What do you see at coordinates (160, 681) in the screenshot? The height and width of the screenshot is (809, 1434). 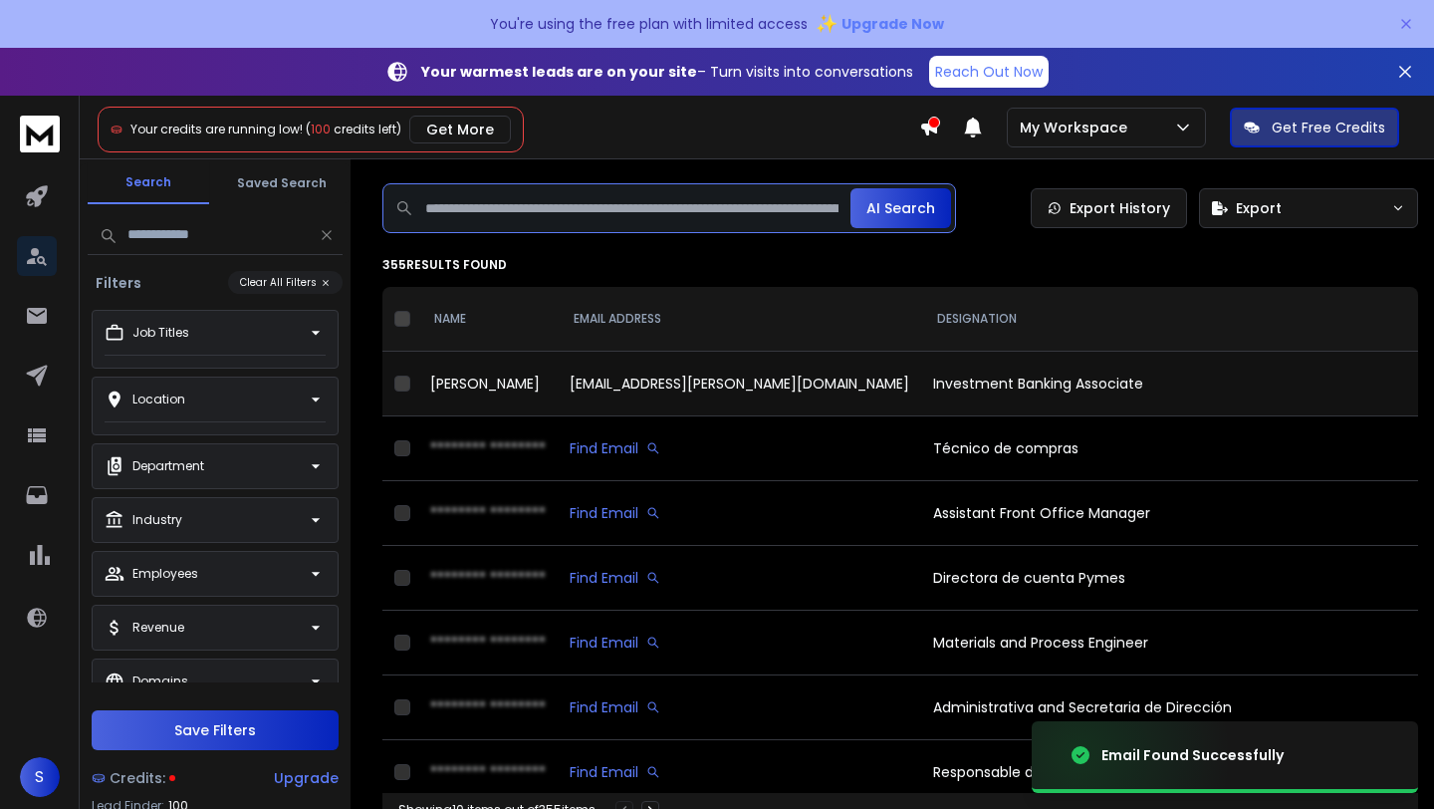 I see `p: Domains` at bounding box center [160, 681].